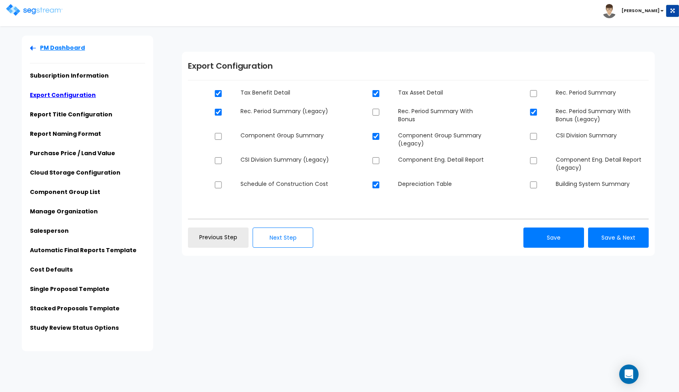 This screenshot has width=679, height=392. Describe the element at coordinates (57, 48) in the screenshot. I see `a: PM Dashboard` at that location.